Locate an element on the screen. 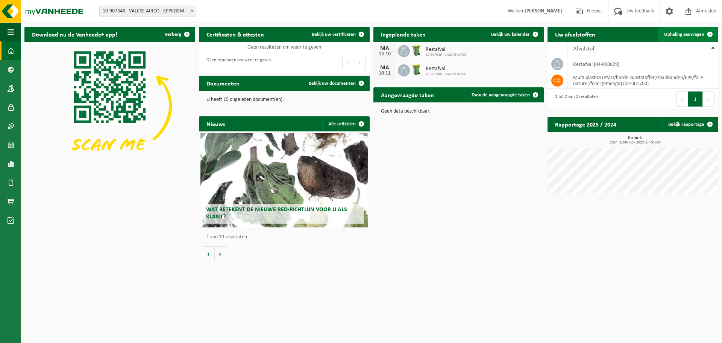  h2: Download nu de Vanheede+ app! is located at coordinates (74, 34).